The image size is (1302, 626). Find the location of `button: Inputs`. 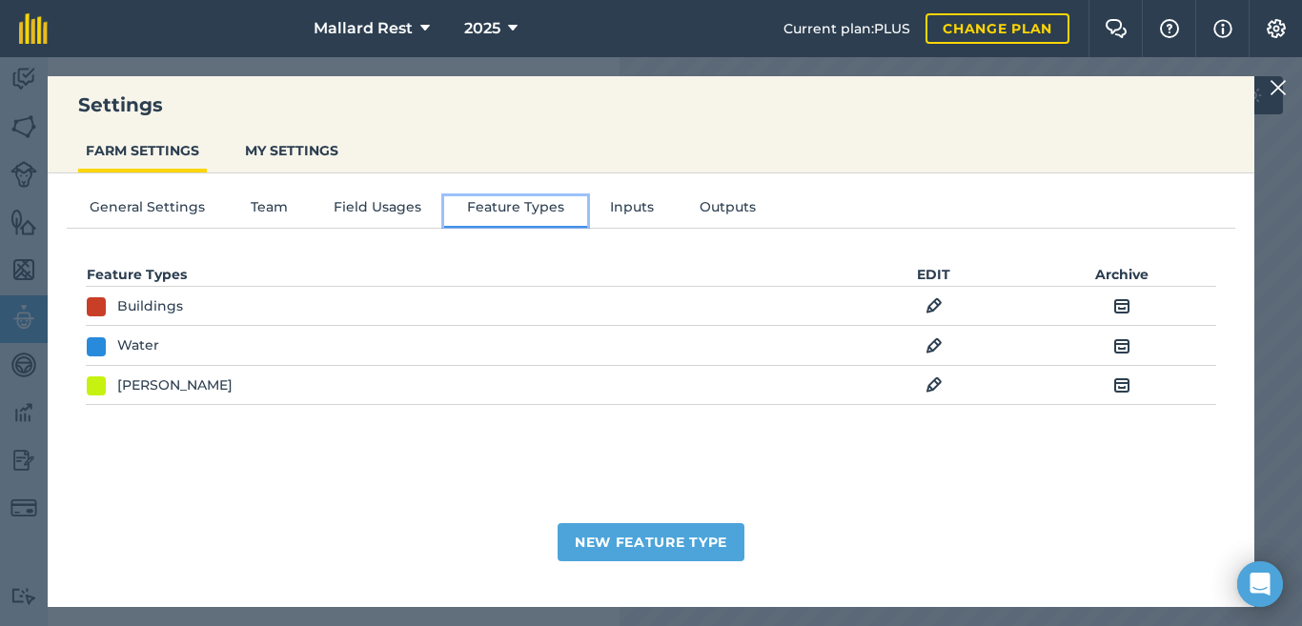

button: Inputs is located at coordinates (632, 211).